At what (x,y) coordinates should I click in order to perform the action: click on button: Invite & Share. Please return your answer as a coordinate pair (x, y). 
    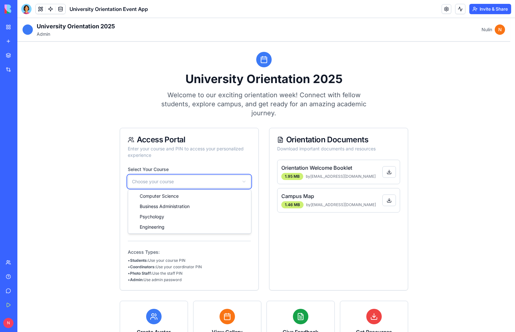
    Looking at the image, I should click on (490, 9).